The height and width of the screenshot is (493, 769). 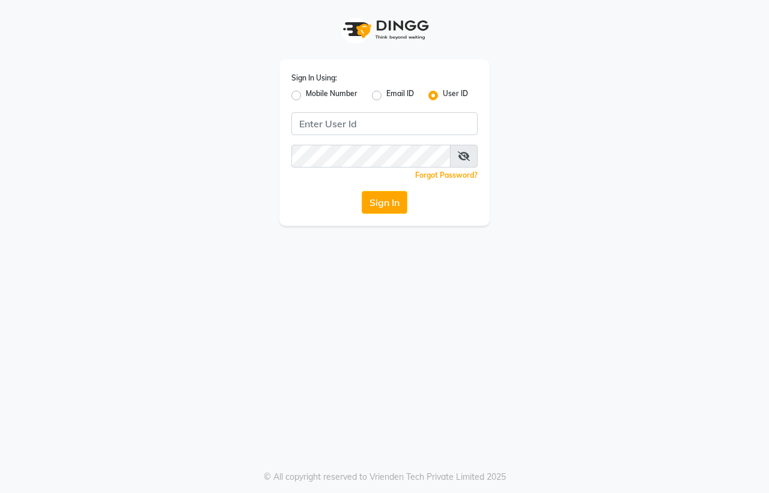 What do you see at coordinates (446, 175) in the screenshot?
I see `a: Forgot Password?` at bounding box center [446, 175].